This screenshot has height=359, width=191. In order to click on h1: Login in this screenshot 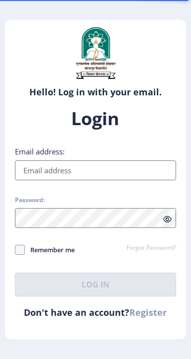, I will do `click(95, 119)`.